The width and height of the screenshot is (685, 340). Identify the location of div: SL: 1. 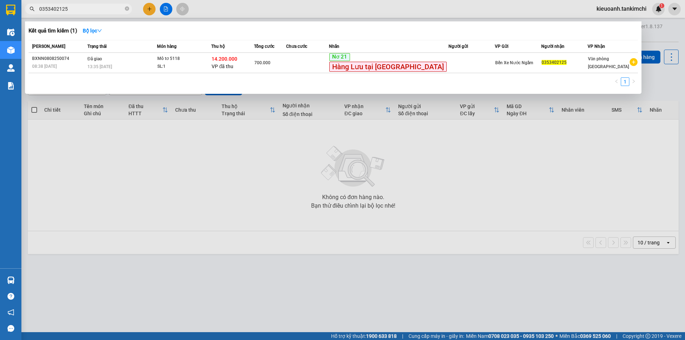
(184, 67).